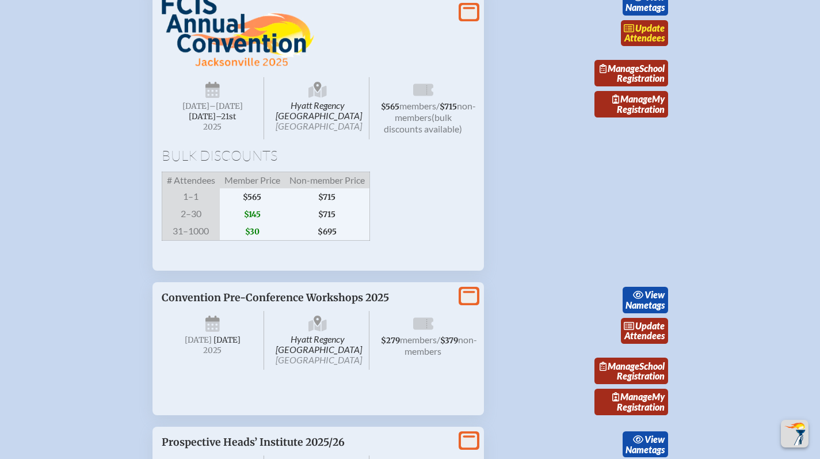 The width and height of the screenshot is (820, 459). I want to click on span: Convention Pre-Conference Workshops 2025, so click(275, 298).